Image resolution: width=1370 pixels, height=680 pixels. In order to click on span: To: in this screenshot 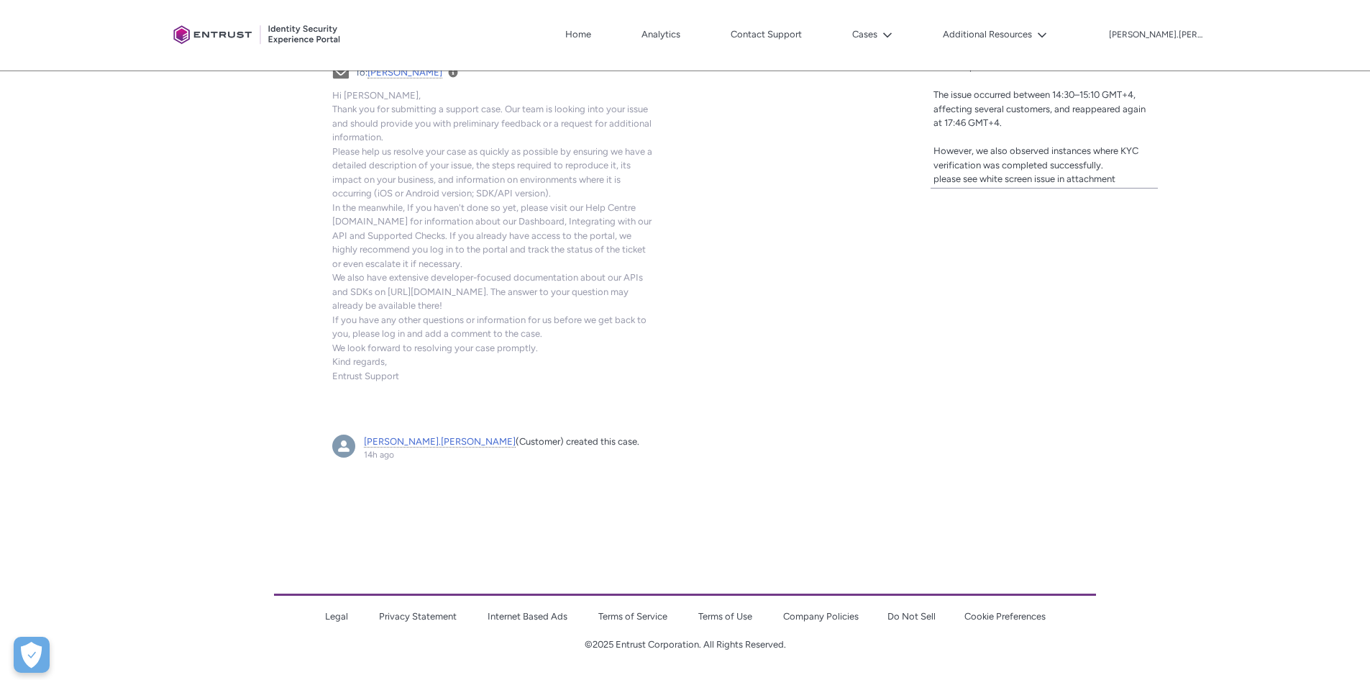, I will do `click(398, 73)`.